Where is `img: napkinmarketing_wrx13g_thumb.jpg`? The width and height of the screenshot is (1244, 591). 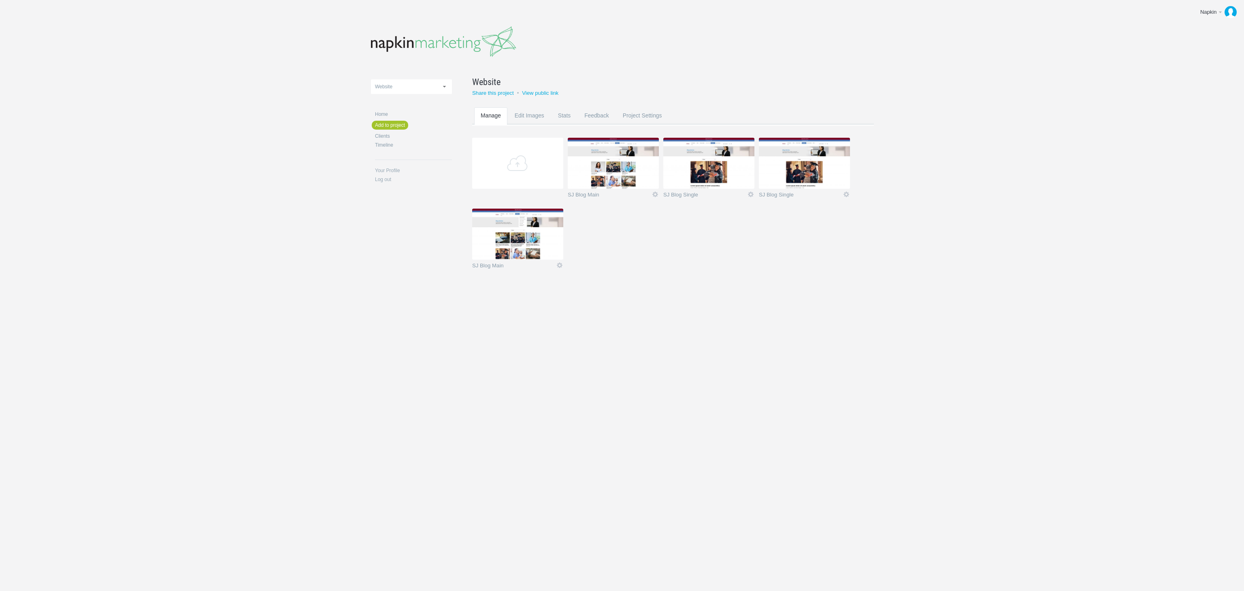 img: napkinmarketing_wrx13g_thumb.jpg is located at coordinates (613, 163).